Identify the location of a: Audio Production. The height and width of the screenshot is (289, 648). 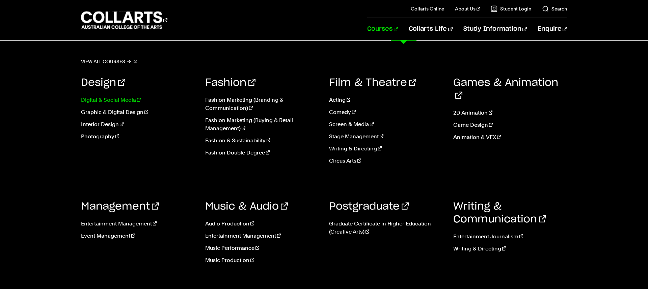
(262, 224).